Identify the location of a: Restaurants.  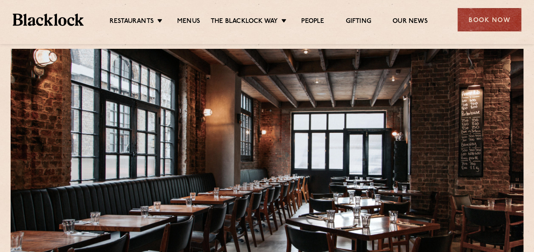
(132, 22).